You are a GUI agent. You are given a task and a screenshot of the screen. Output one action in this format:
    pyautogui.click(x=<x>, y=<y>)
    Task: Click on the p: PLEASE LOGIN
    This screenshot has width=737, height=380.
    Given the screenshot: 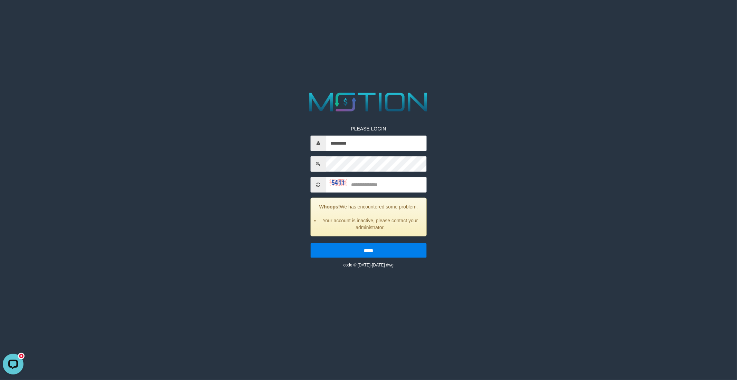 What is the action you would take?
    pyautogui.click(x=369, y=129)
    